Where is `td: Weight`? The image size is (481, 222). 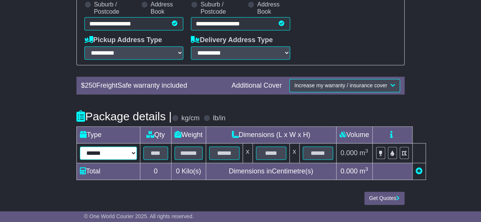 td: Weight is located at coordinates (188, 135).